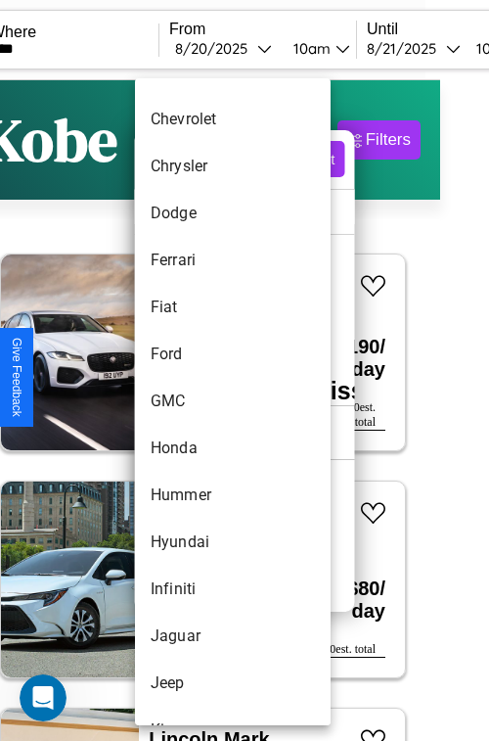  Describe the element at coordinates (233, 495) in the screenshot. I see `li: Hummer` at that location.